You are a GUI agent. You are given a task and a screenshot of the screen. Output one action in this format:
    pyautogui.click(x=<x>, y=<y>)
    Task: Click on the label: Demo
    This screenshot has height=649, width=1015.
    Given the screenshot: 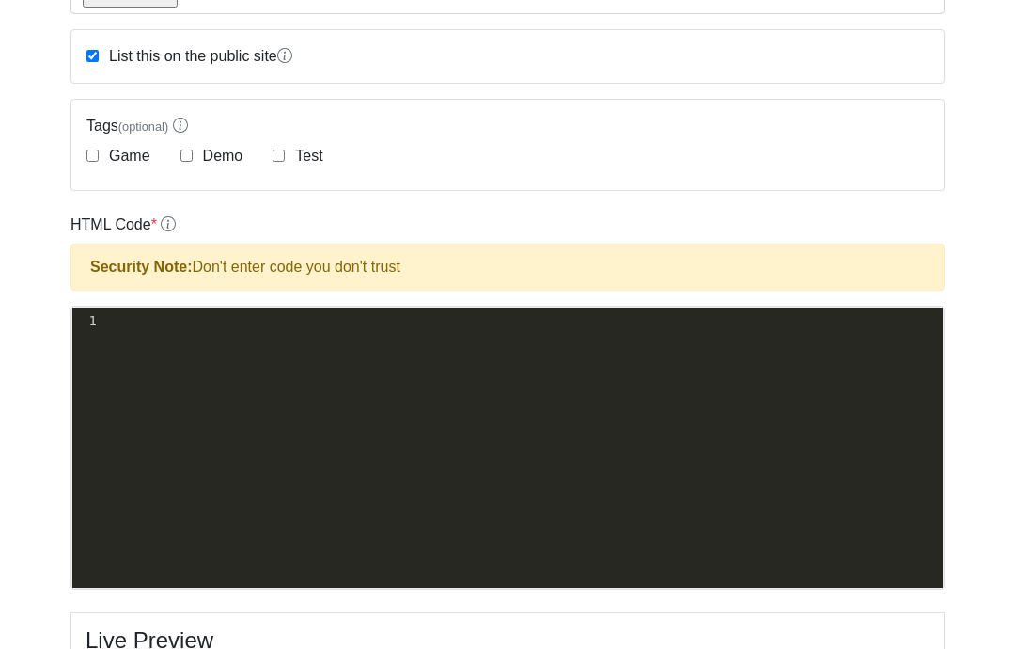 What is the action you would take?
    pyautogui.click(x=221, y=157)
    